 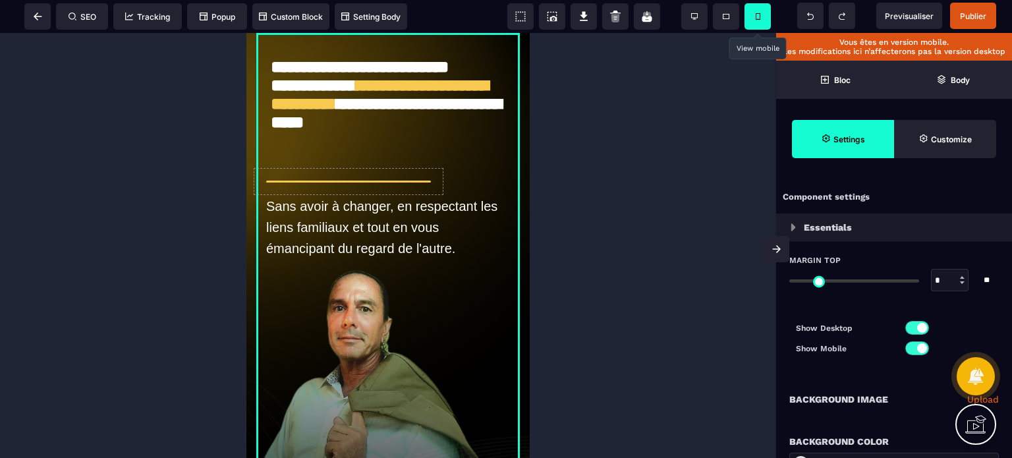 I want to click on span: Previsualiser, so click(x=909, y=16).